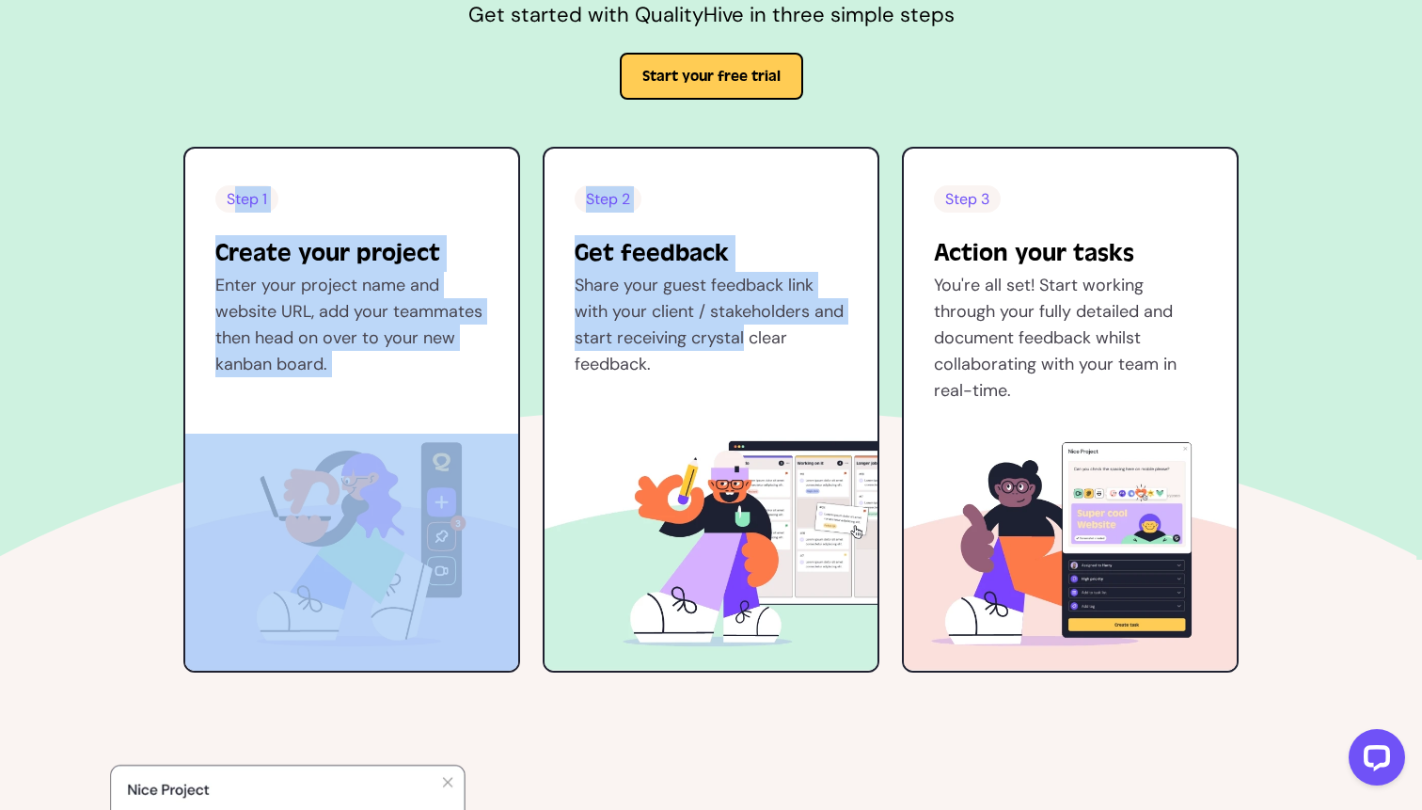  What do you see at coordinates (711, 552) in the screenshot?
I see `img: QA Chrome Extension` at bounding box center [711, 552].